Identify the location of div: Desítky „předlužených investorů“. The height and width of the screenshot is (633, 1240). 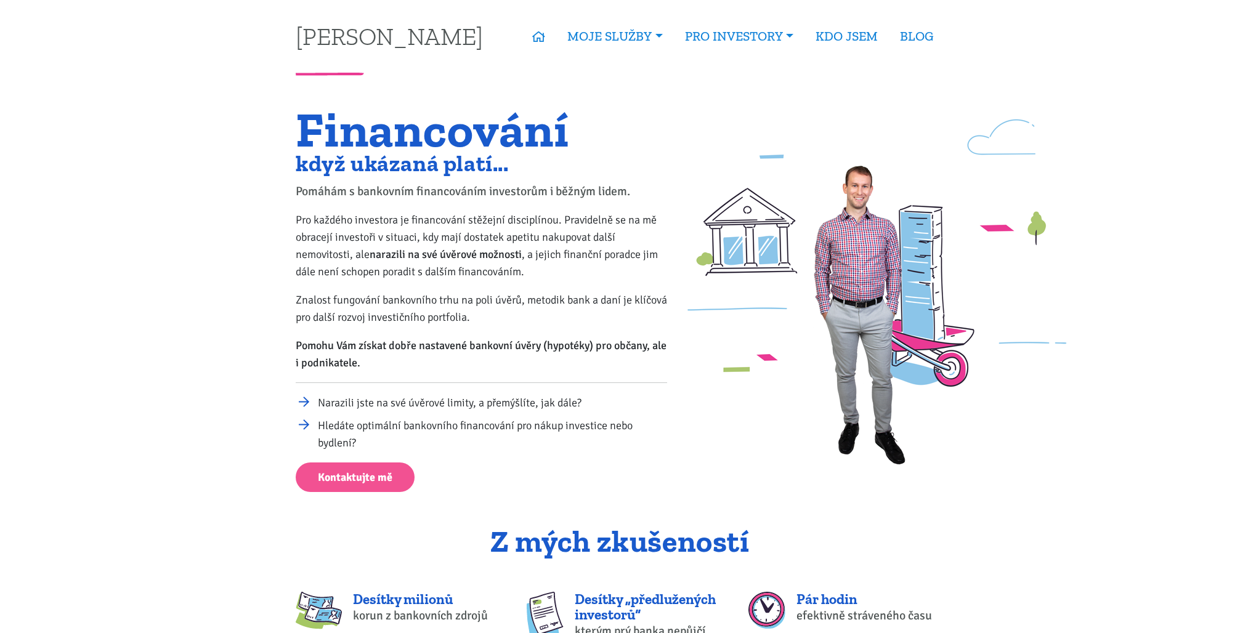
(649, 607).